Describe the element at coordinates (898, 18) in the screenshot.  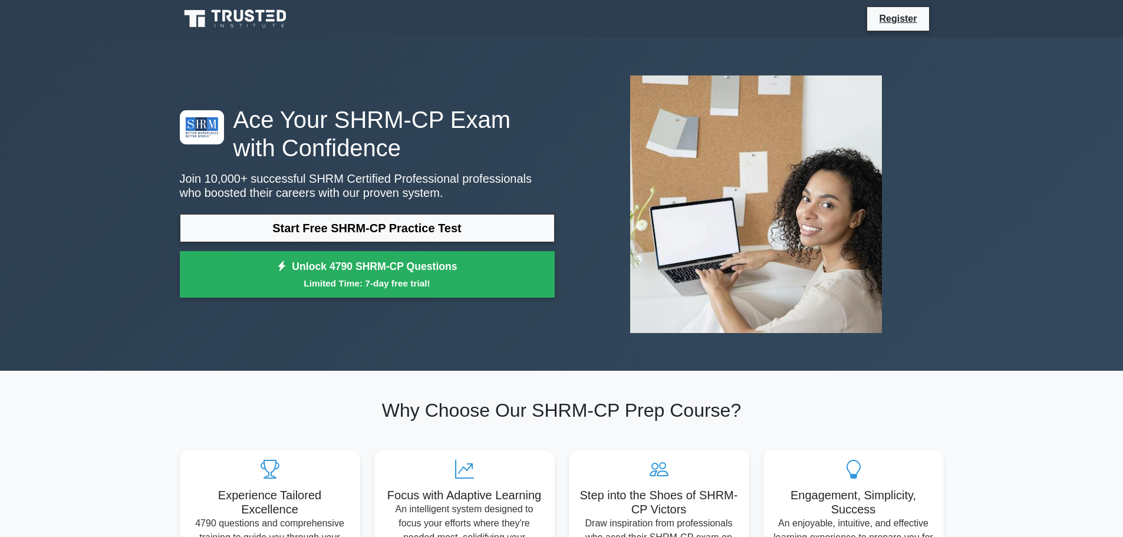
I see `a: Register` at that location.